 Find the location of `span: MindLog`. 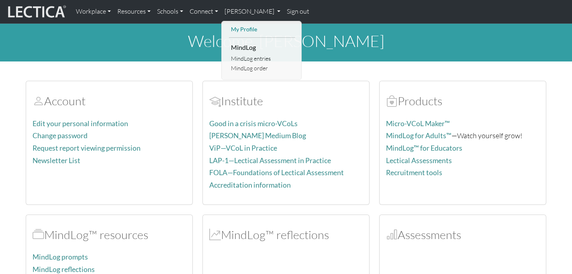

span: MindLog is located at coordinates (215, 235).